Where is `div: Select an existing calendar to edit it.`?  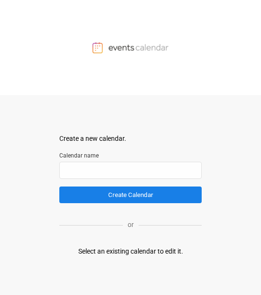
div: Select an existing calendar to edit it. is located at coordinates (131, 251).